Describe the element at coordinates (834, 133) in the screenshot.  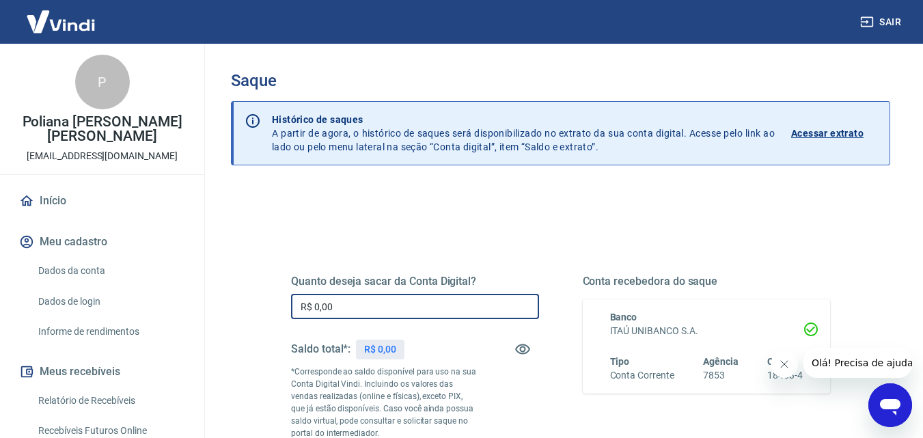
I see `a: Acessar extrato` at that location.